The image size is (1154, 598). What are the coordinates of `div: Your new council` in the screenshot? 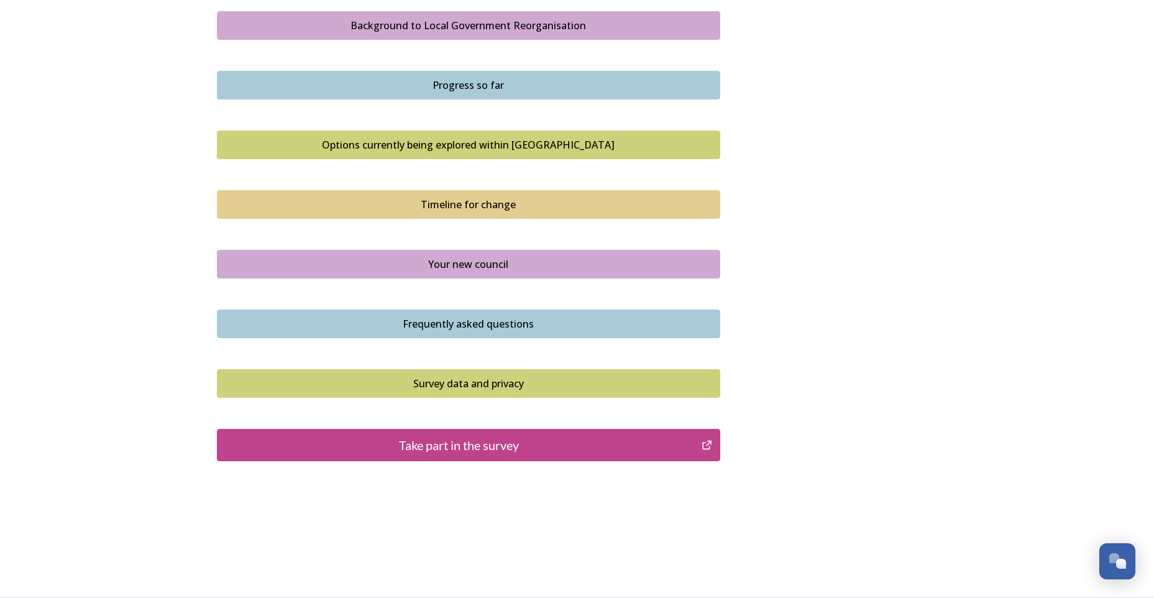 It's located at (469, 264).